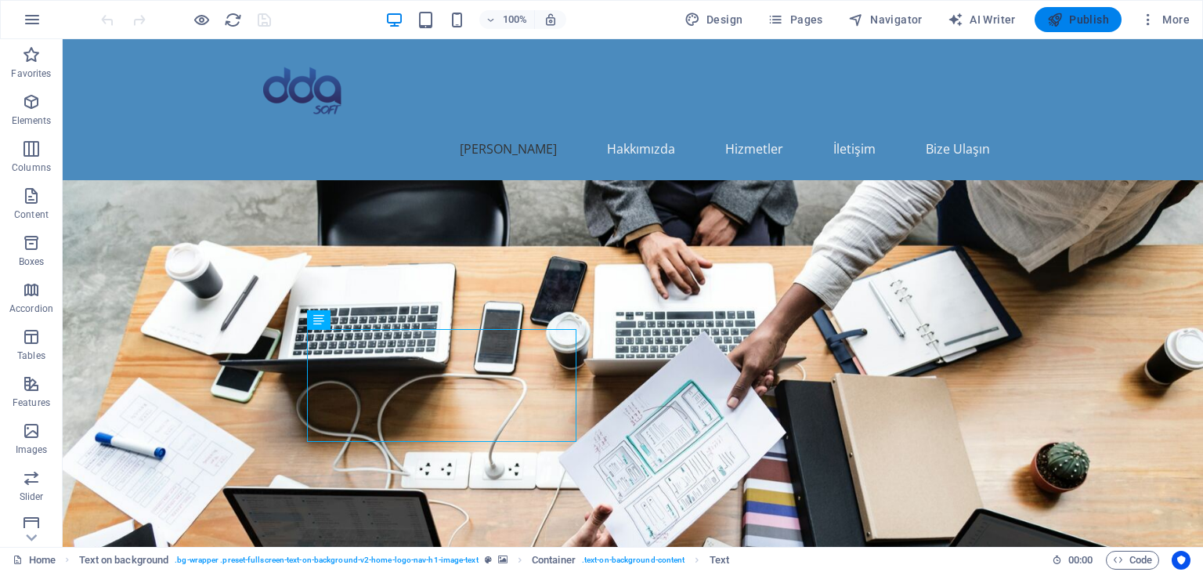 The image size is (1203, 572). What do you see at coordinates (634, 560) in the screenshot?
I see `span: . text-on-background-content` at bounding box center [634, 560].